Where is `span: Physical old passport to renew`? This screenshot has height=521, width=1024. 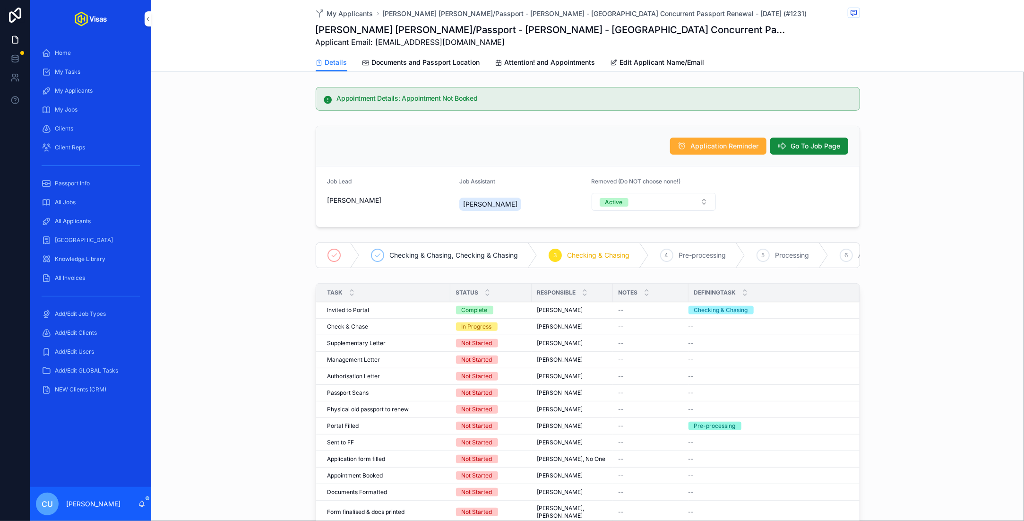
span: Physical old passport to renew is located at coordinates (368, 409).